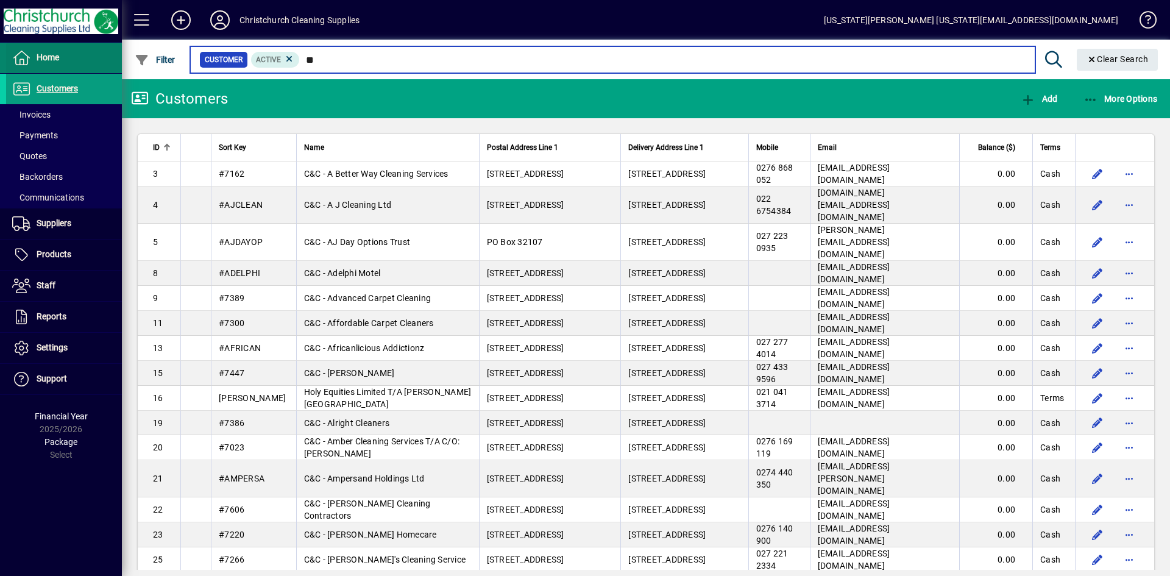 The height and width of the screenshot is (576, 1170). I want to click on div: Name, so click(387, 147).